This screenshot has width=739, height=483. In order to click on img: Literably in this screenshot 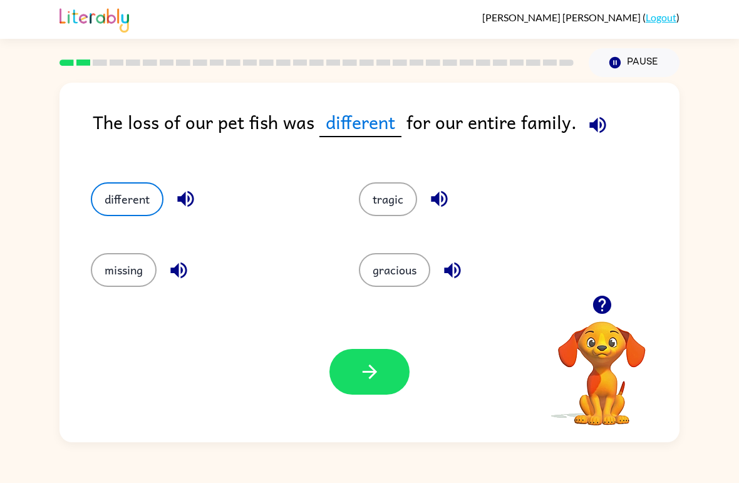, I will do `click(94, 19)`.